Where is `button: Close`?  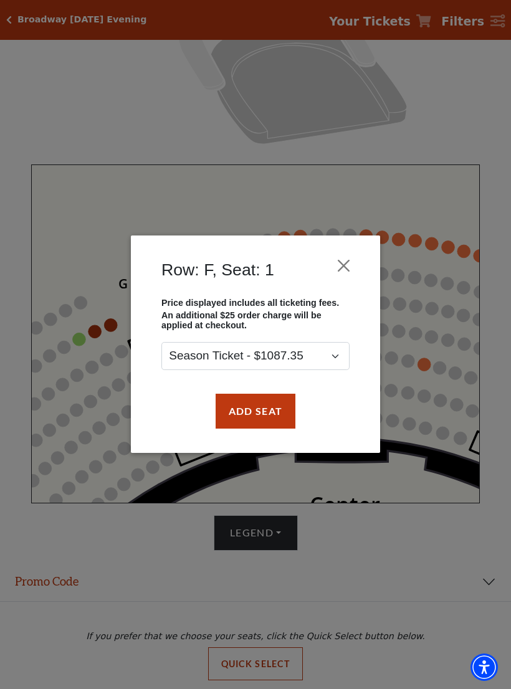
button: Close is located at coordinates (344, 266).